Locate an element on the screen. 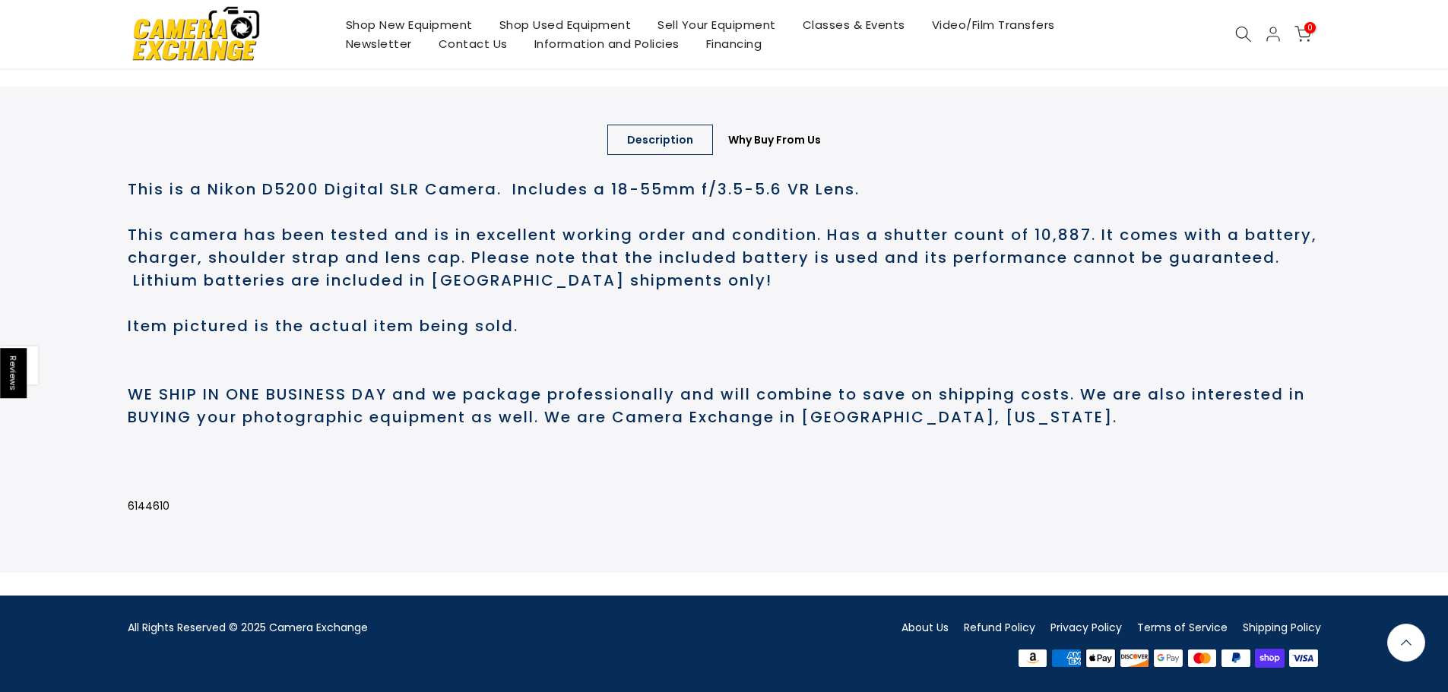 The width and height of the screenshot is (1448, 692). img: paypal is located at coordinates (1236, 658).